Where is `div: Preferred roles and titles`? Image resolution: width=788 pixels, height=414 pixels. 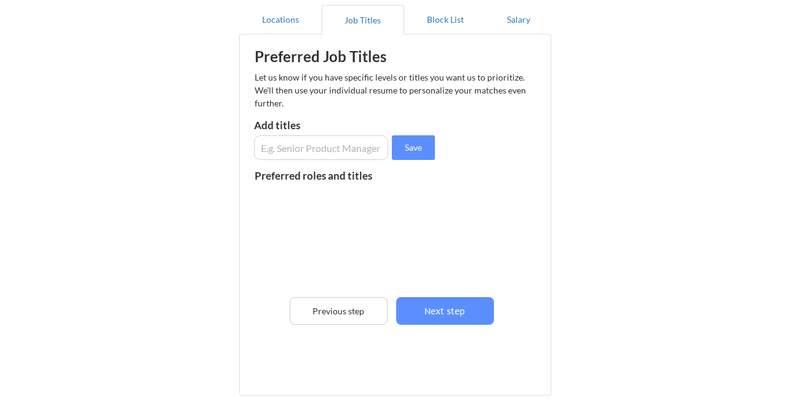
div: Preferred roles and titles is located at coordinates (321, 175).